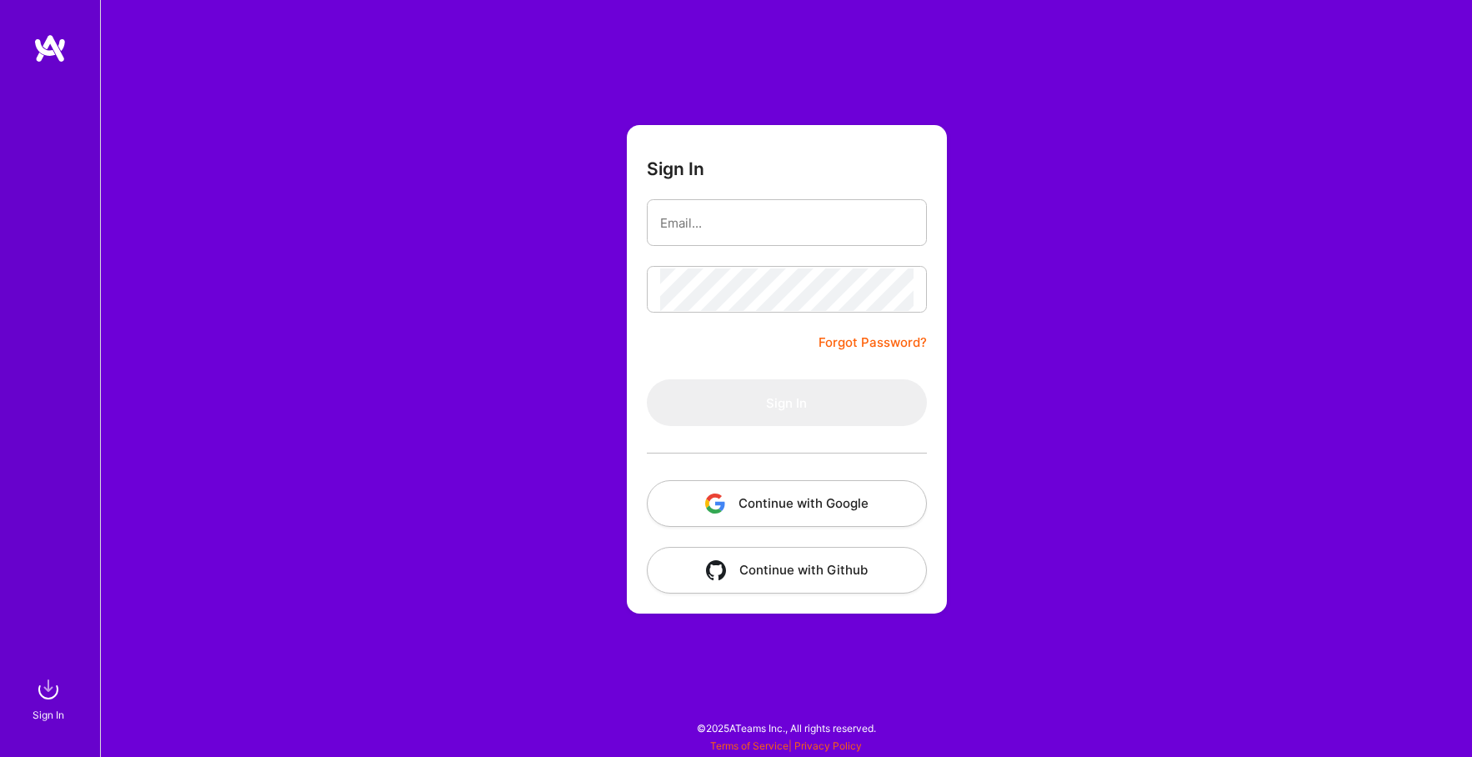 This screenshot has height=757, width=1472. I want to click on h3: Sign In, so click(675, 168).